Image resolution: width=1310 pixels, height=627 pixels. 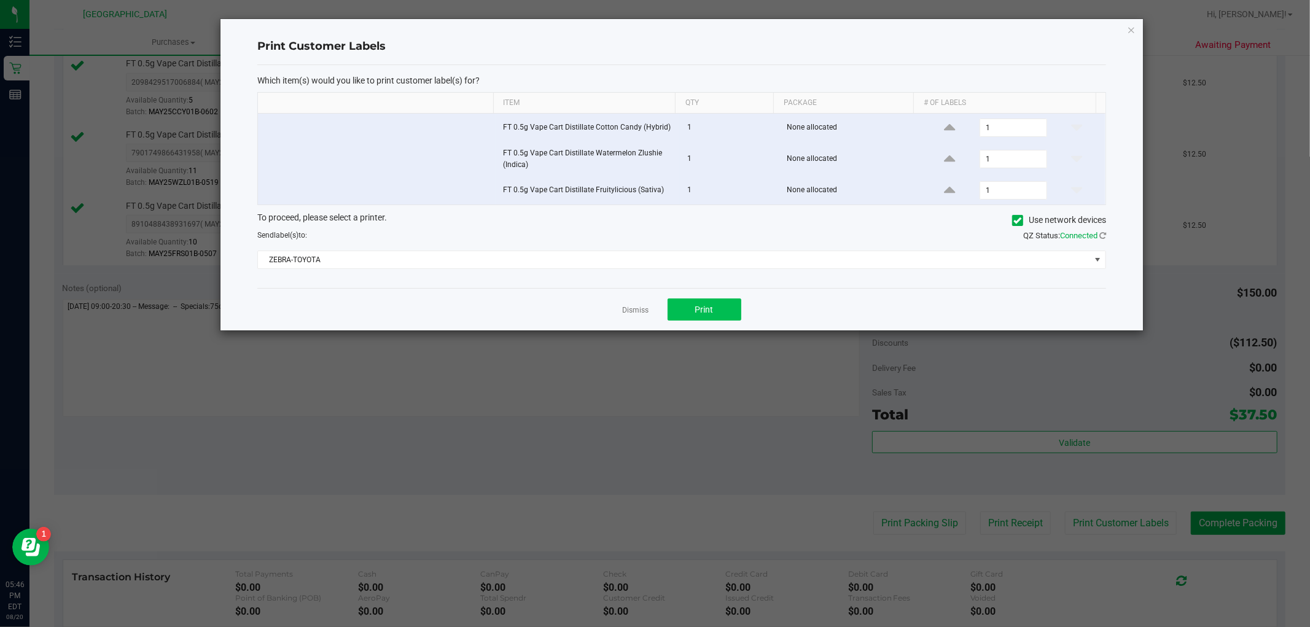 What do you see at coordinates (682, 47) in the screenshot?
I see `h4: Print Customer Labels` at bounding box center [682, 47].